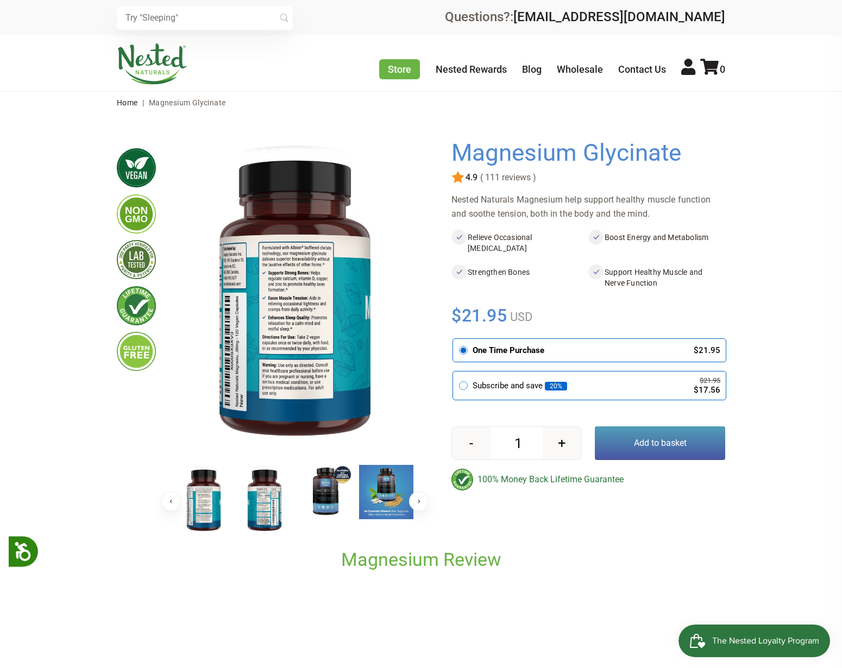  What do you see at coordinates (87, 16) in the screenshot?
I see `span: The Nested Loyalty Program` at bounding box center [87, 16].